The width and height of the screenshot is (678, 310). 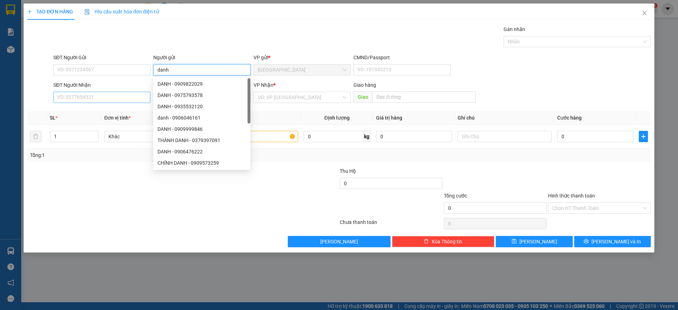 What do you see at coordinates (644, 13) in the screenshot?
I see `span: close` at bounding box center [644, 13].